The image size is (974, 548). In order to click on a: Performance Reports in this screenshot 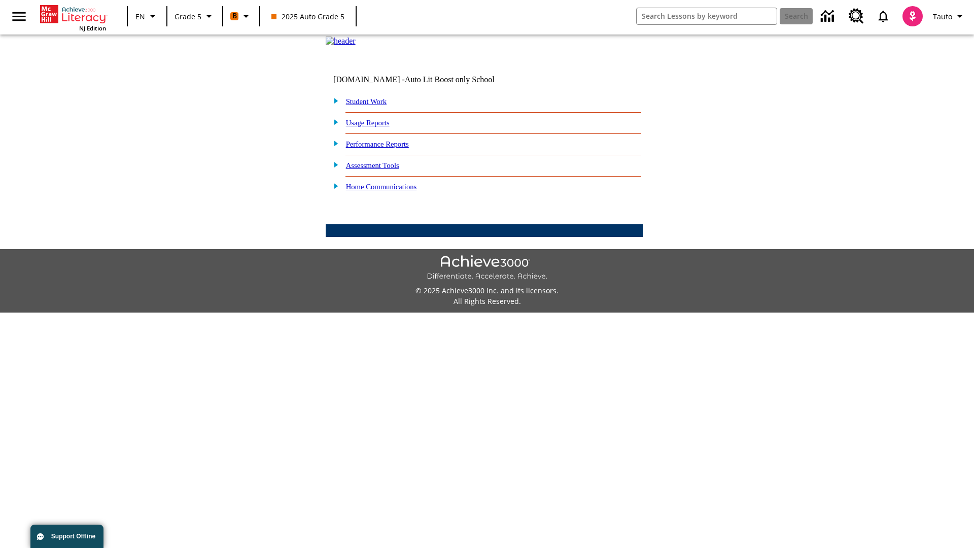, I will do `click(378, 144)`.